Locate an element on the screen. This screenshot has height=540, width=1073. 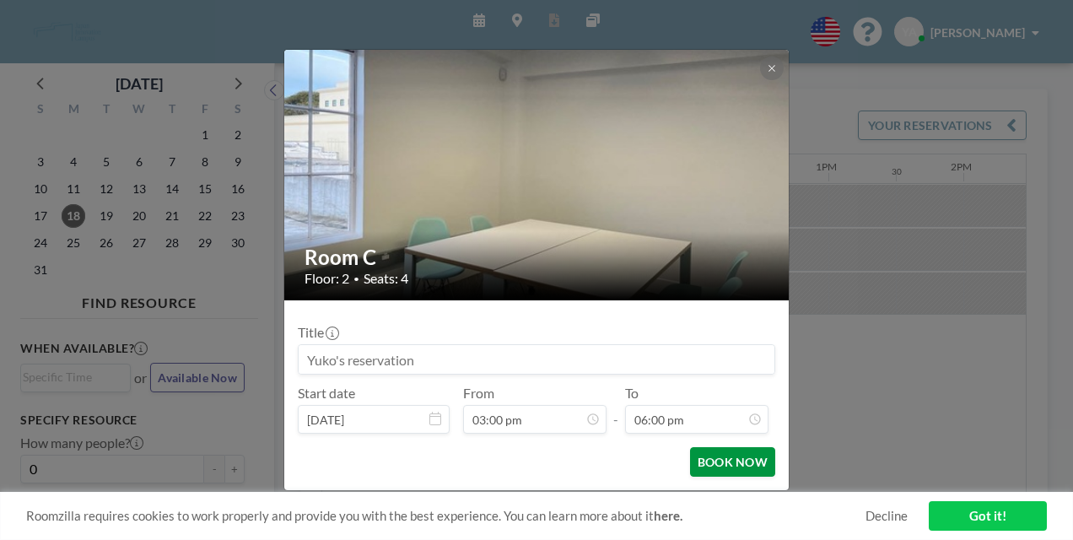
span: Seats: 4 is located at coordinates (385, 278).